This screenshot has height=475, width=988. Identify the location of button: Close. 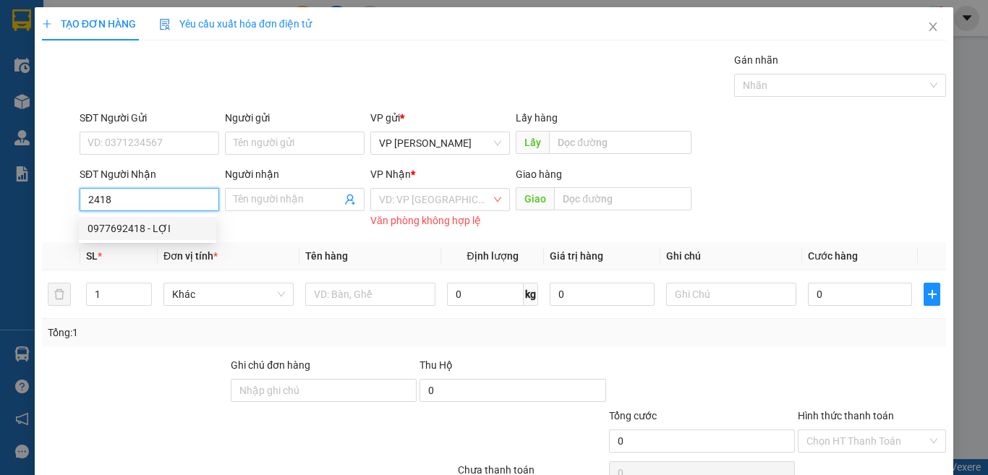
(933, 27).